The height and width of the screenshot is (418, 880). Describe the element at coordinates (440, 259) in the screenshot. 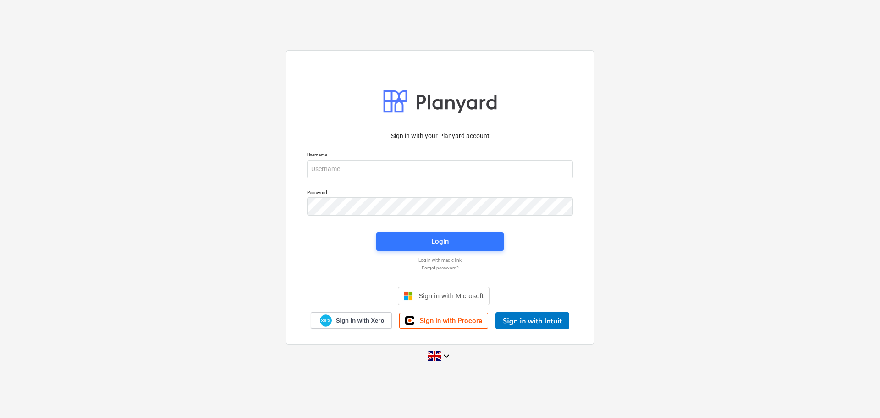

I see `p: Log in with magic link` at that location.